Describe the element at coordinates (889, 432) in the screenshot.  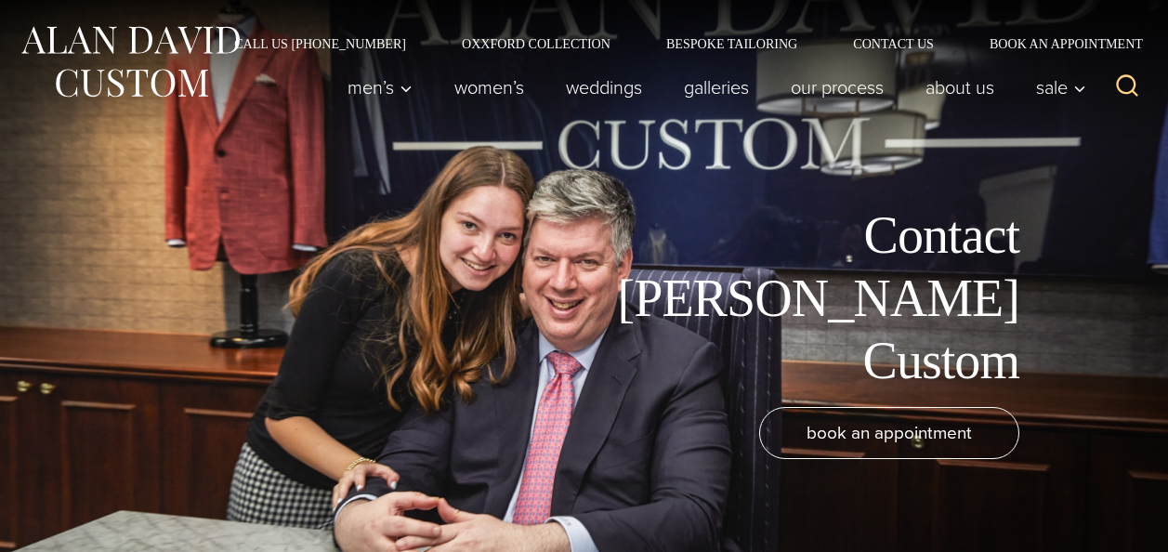
I see `span: book an appointment` at that location.